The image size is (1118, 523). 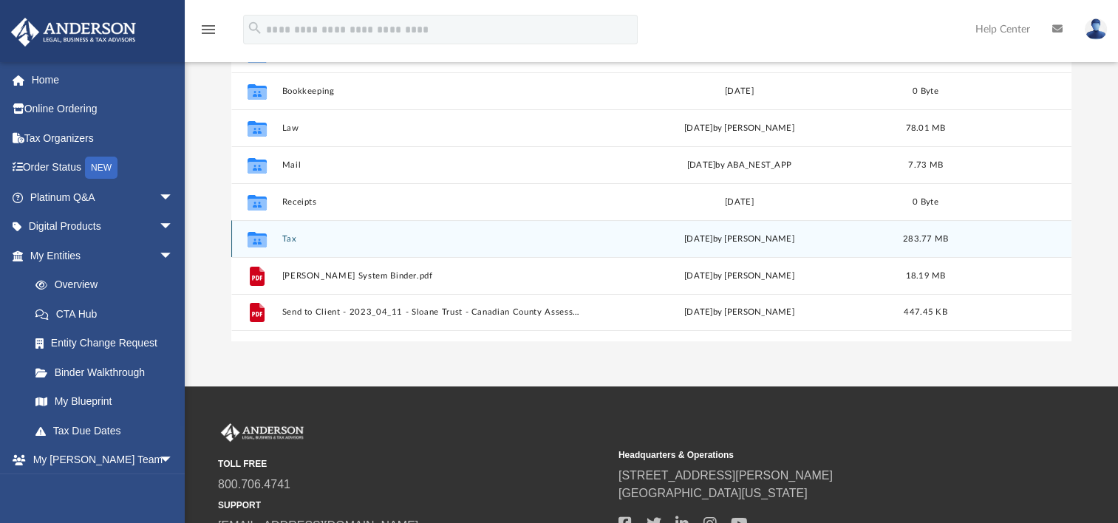 I want to click on small: TOLL FREE, so click(x=413, y=464).